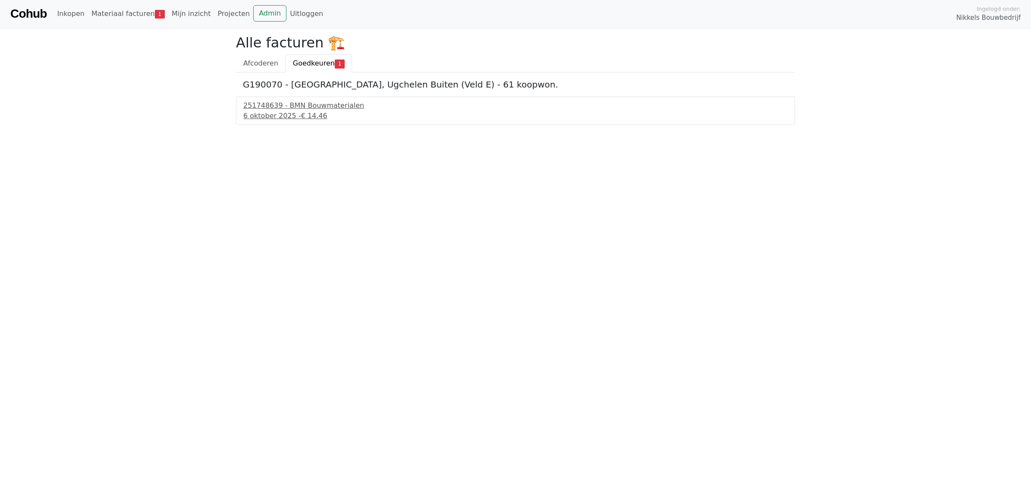 The height and width of the screenshot is (498, 1031). Describe the element at coordinates (516, 116) in the screenshot. I see `div: 6 oktober 2025 -` at that location.